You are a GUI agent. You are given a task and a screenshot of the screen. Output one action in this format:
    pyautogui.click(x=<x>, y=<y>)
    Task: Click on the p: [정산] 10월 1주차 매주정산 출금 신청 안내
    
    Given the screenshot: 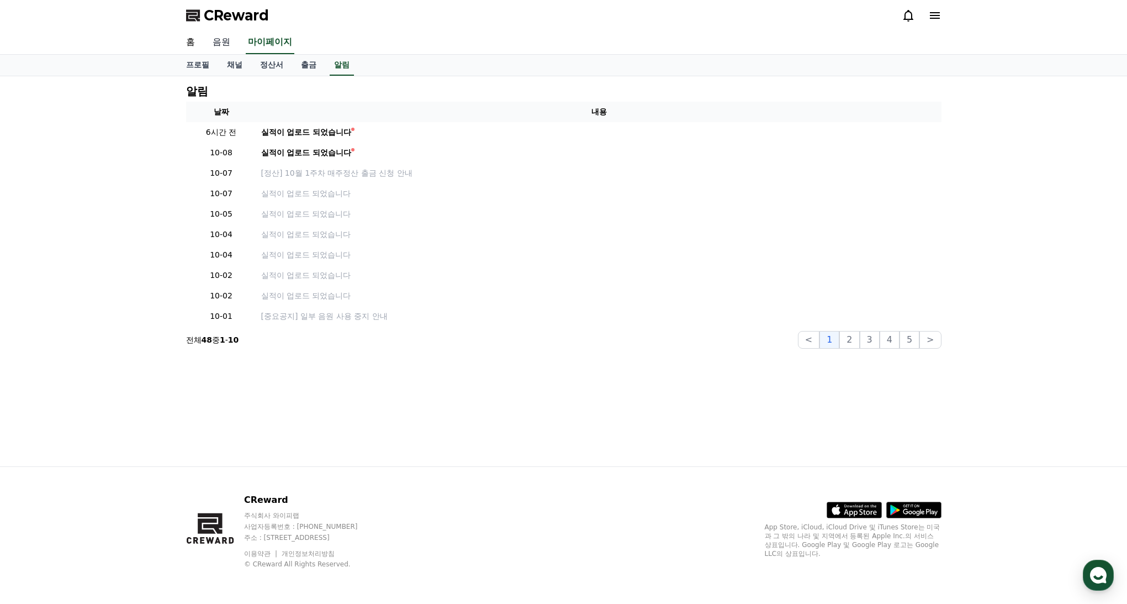 What is the action you would take?
    pyautogui.click(x=599, y=173)
    